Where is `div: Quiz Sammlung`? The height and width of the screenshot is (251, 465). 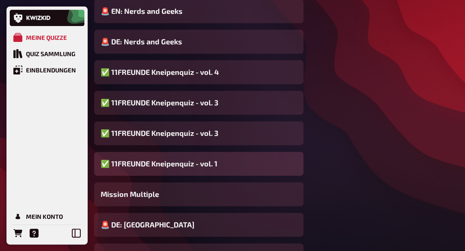 div: Quiz Sammlung is located at coordinates (51, 54).